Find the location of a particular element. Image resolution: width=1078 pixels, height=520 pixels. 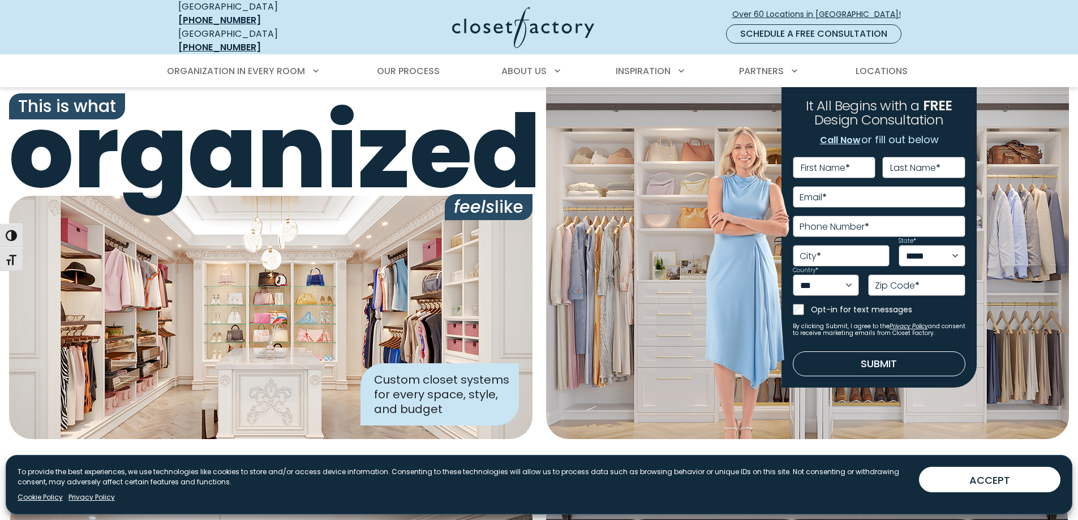

label: Email is located at coordinates (813, 198).